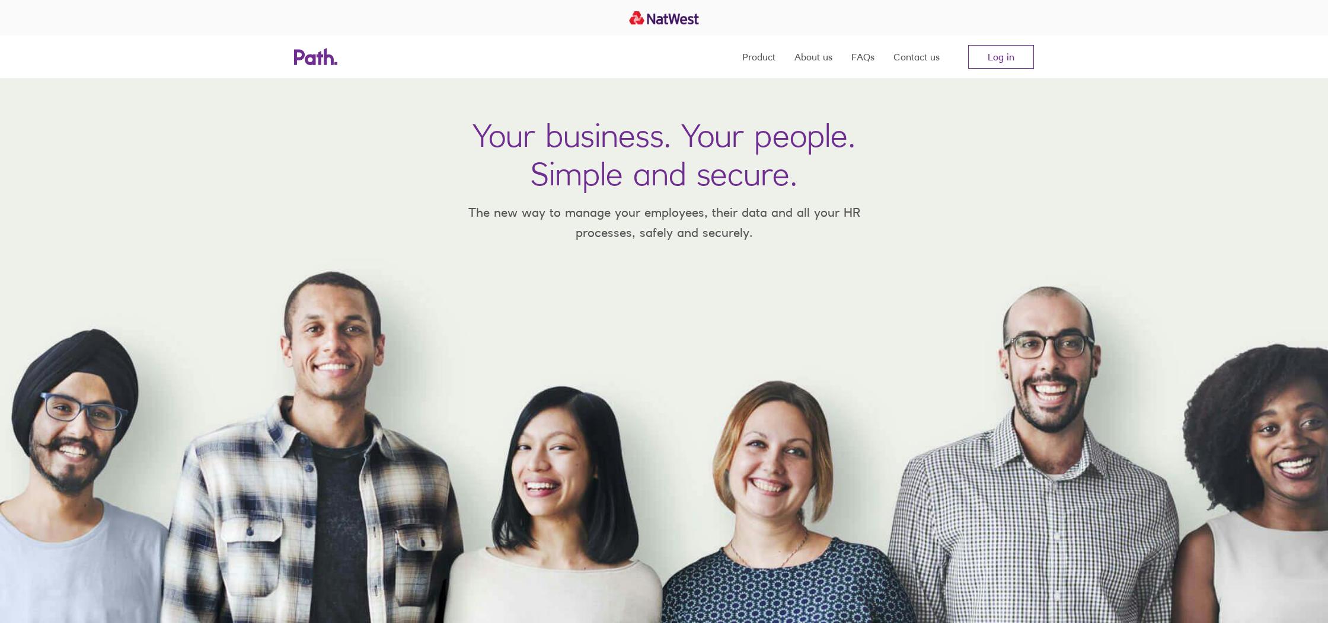 This screenshot has width=1328, height=623. I want to click on a: About us, so click(813, 57).